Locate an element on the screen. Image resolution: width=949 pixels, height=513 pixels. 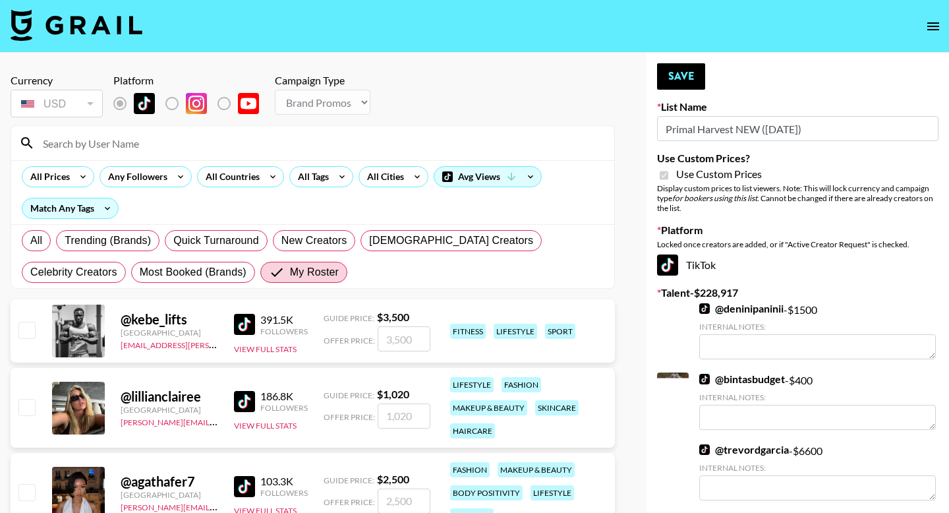
button: open drawer is located at coordinates (933, 26).